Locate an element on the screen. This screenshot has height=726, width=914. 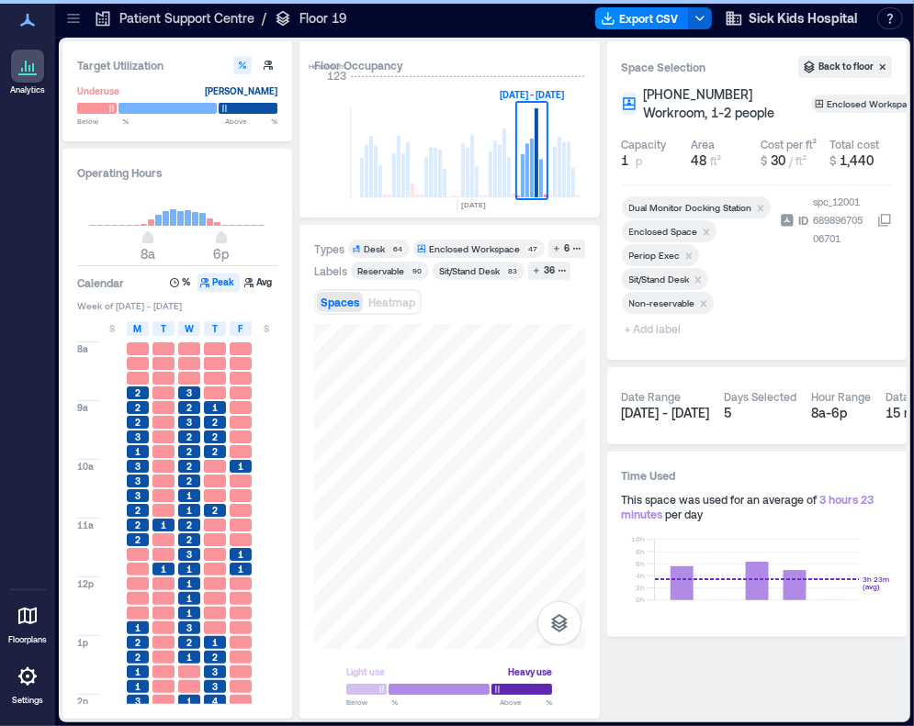
tspan: 4h is located at coordinates (640, 576).